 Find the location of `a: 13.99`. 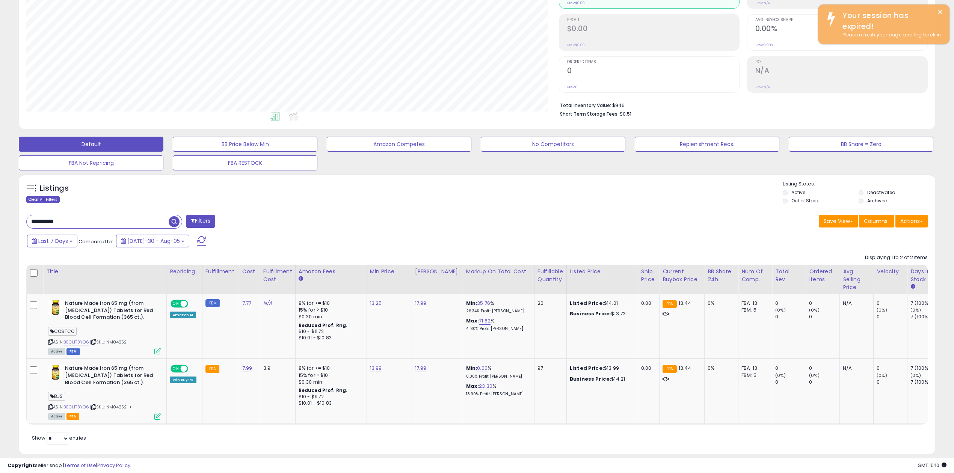

a: 13.99 is located at coordinates (376, 369).